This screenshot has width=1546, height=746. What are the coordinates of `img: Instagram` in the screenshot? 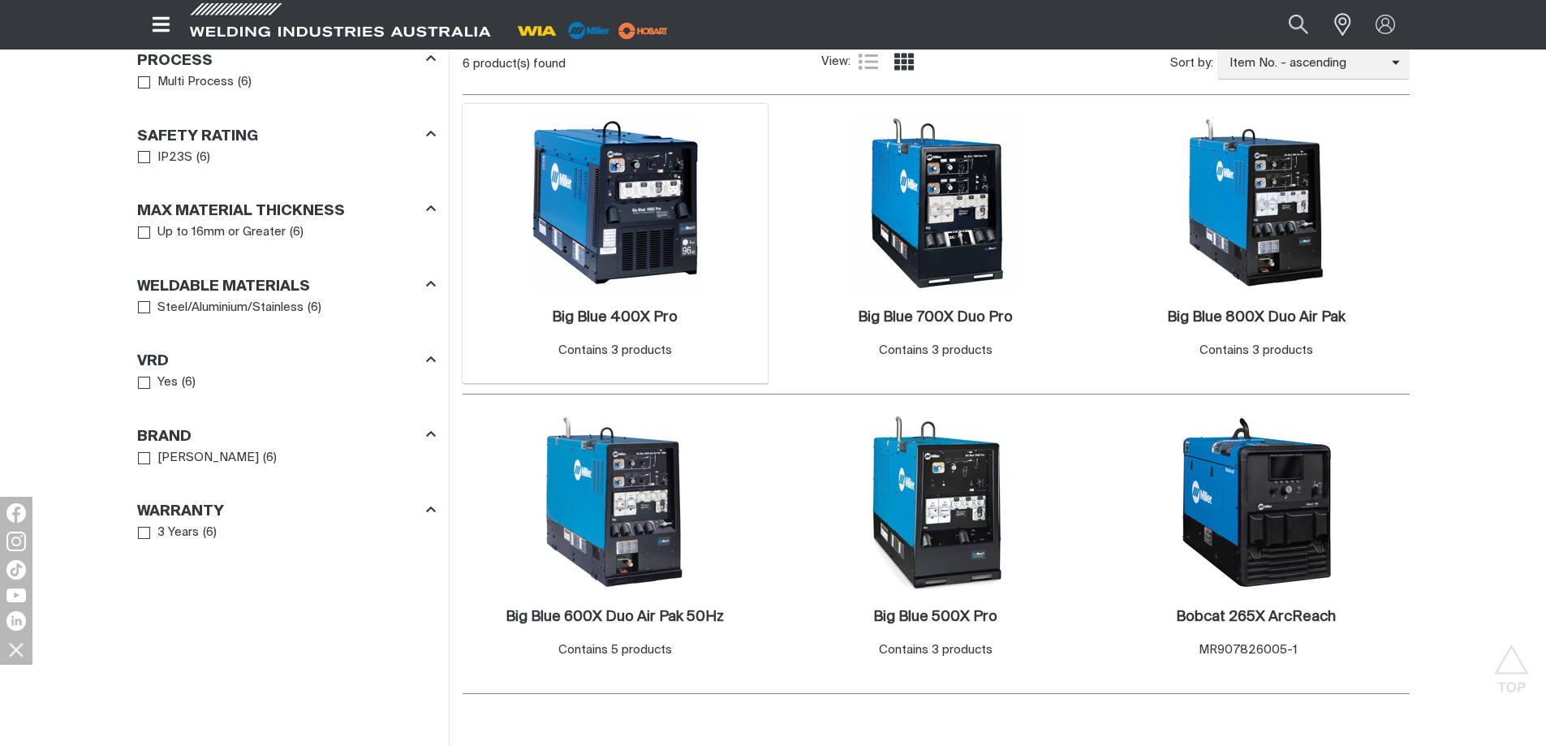 It's located at (16, 541).